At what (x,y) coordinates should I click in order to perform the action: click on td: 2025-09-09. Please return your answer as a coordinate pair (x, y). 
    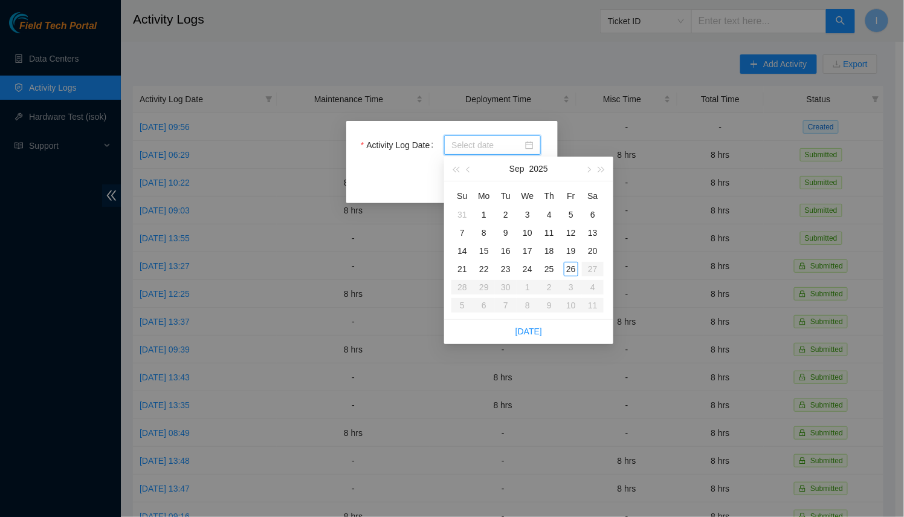
    Looking at the image, I should click on (506, 233).